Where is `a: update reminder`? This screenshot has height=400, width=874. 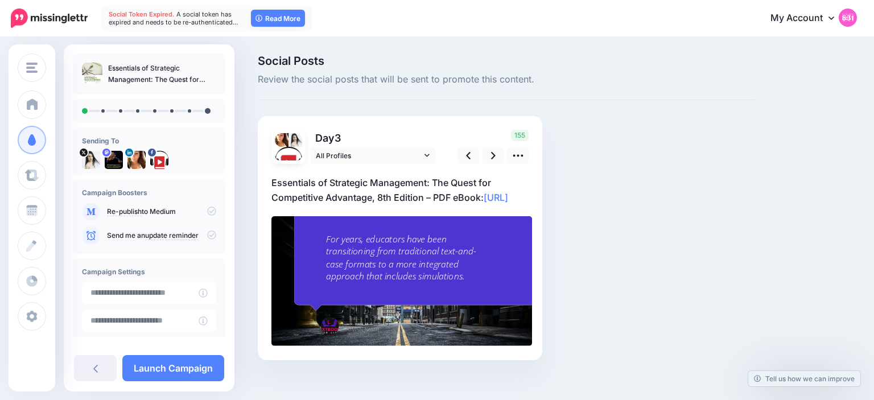
a: update reminder is located at coordinates (172, 235).